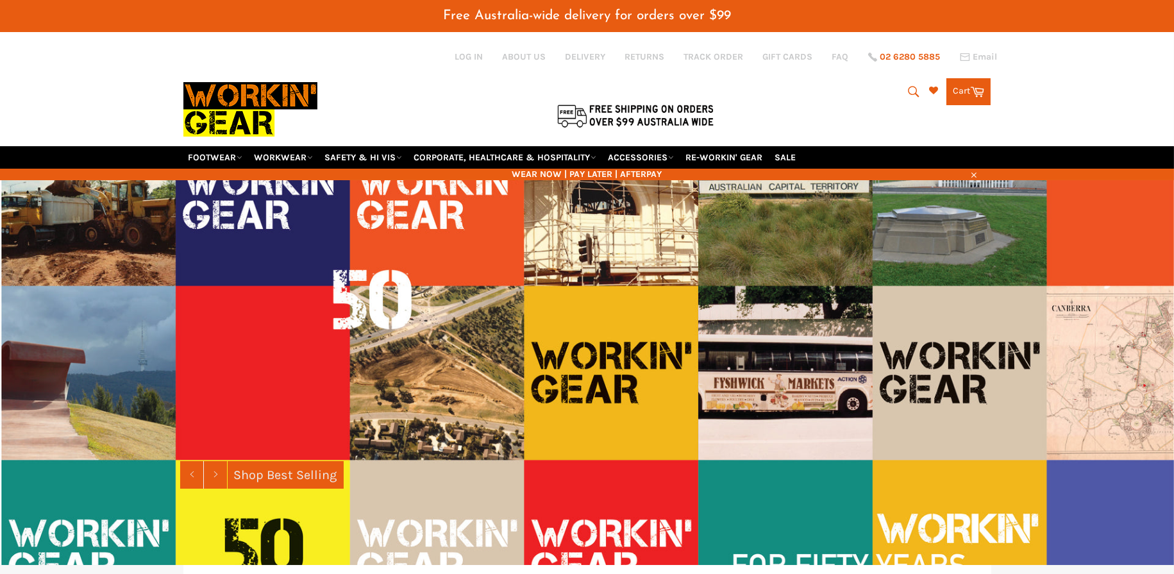 Image resolution: width=1174 pixels, height=574 pixels. What do you see at coordinates (525, 56) in the screenshot?
I see `a: ABOUT US` at bounding box center [525, 56].